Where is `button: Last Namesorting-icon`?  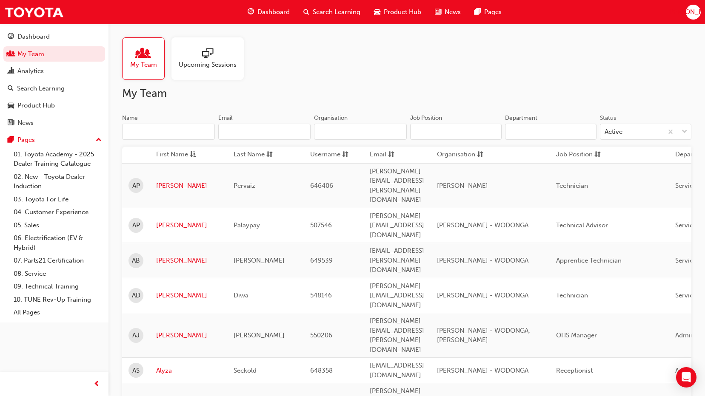
button: Last Namesorting-icon is located at coordinates (257, 155).